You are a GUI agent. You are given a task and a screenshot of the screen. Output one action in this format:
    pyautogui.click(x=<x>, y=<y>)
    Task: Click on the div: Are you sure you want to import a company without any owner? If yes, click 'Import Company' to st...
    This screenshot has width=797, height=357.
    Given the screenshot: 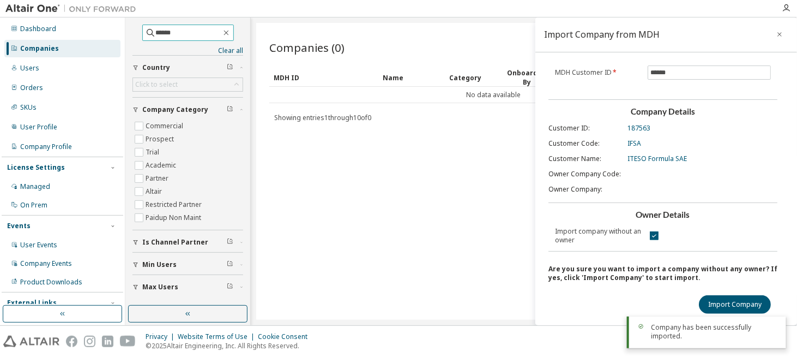 What is the action you would take?
    pyautogui.click(x=663, y=273)
    